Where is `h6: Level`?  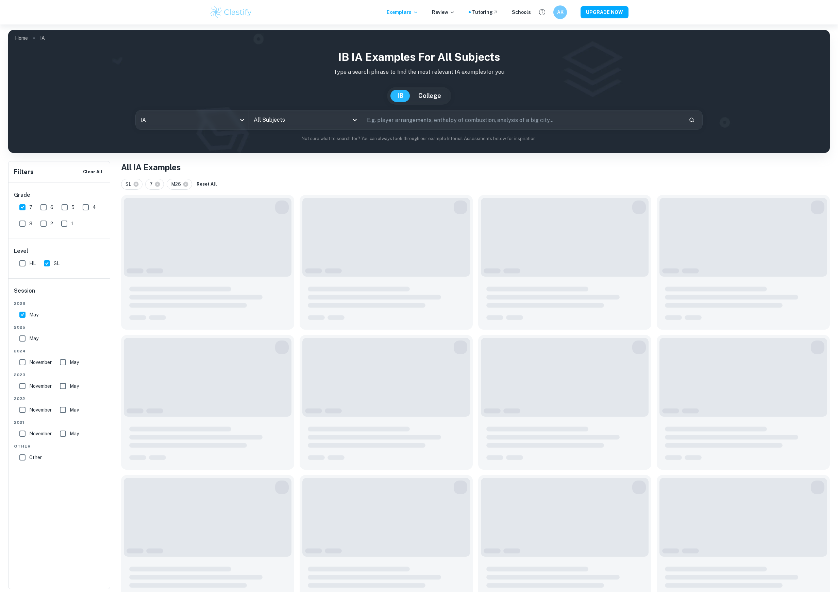 h6: Level is located at coordinates (60, 251).